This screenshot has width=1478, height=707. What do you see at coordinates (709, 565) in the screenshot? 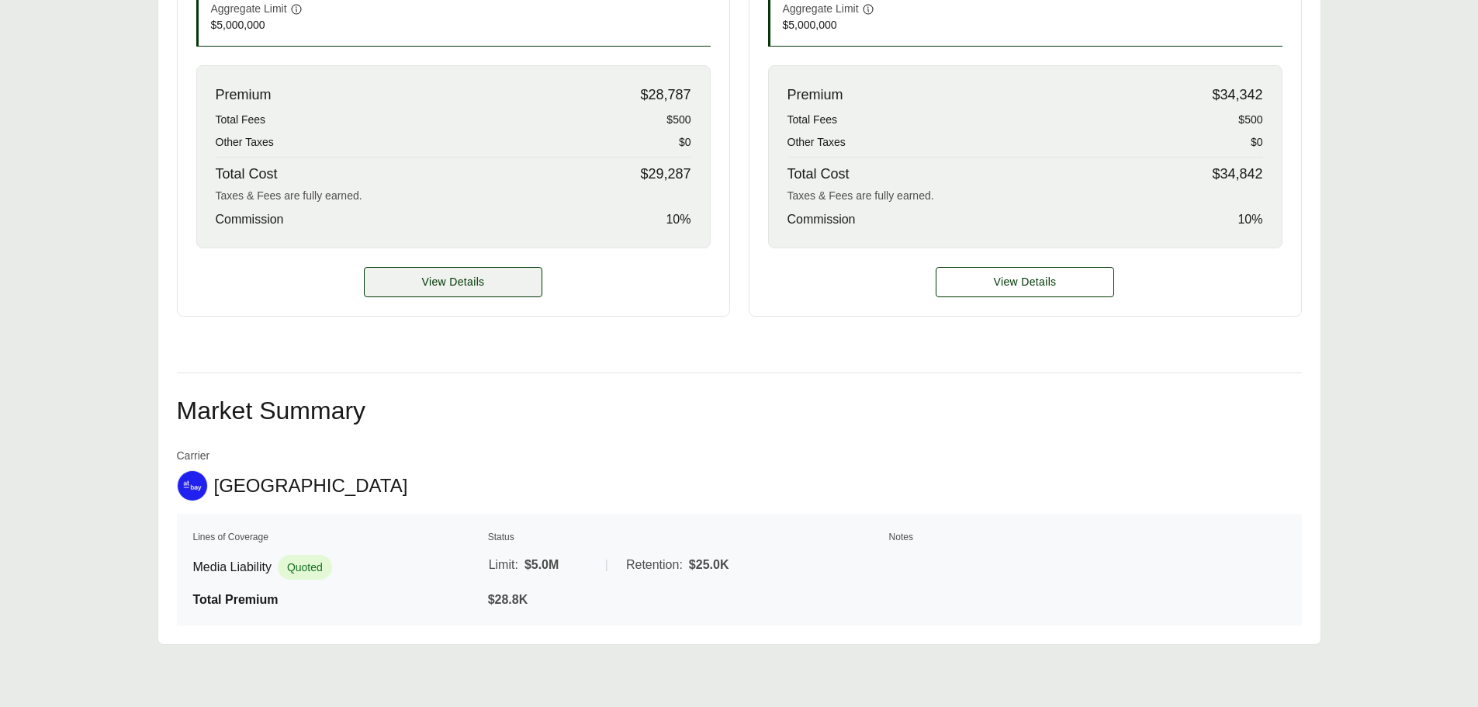
I see `span: $25.0K` at bounding box center [709, 565].